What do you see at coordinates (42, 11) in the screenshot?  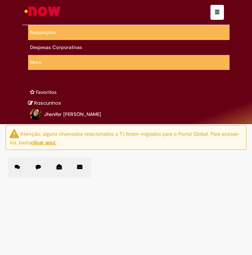 I see `img: ServiceNow` at bounding box center [42, 11].